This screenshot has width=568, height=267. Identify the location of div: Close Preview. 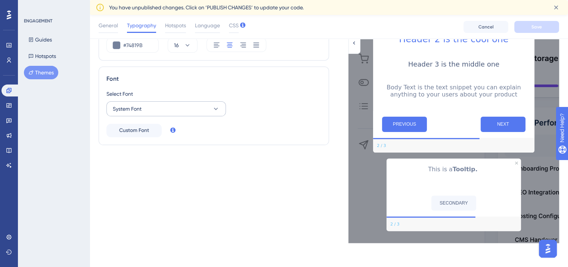
(516, 163).